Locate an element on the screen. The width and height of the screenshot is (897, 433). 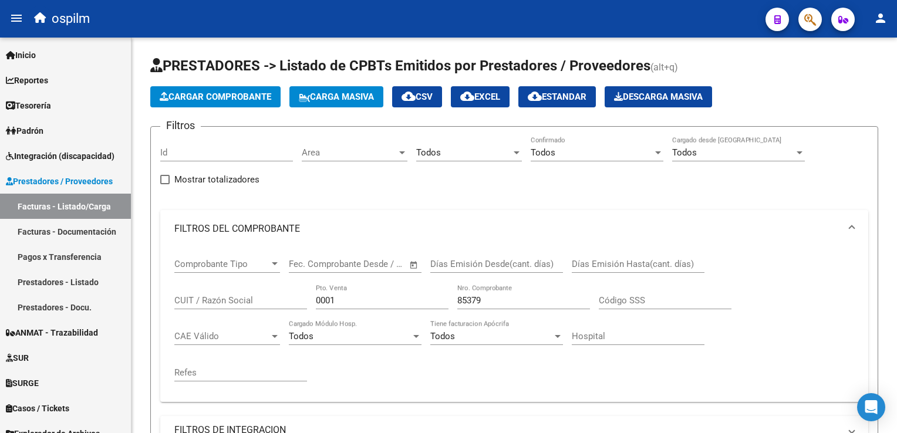
button: EXCEL is located at coordinates (480, 97).